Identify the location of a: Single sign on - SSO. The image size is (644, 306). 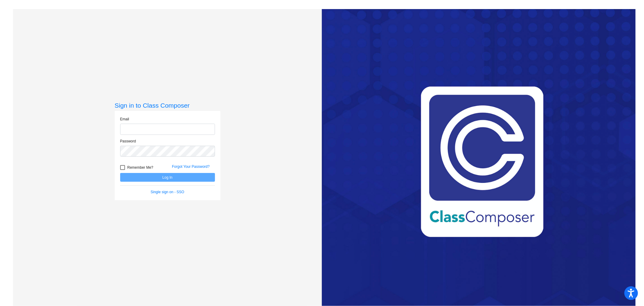
(167, 192).